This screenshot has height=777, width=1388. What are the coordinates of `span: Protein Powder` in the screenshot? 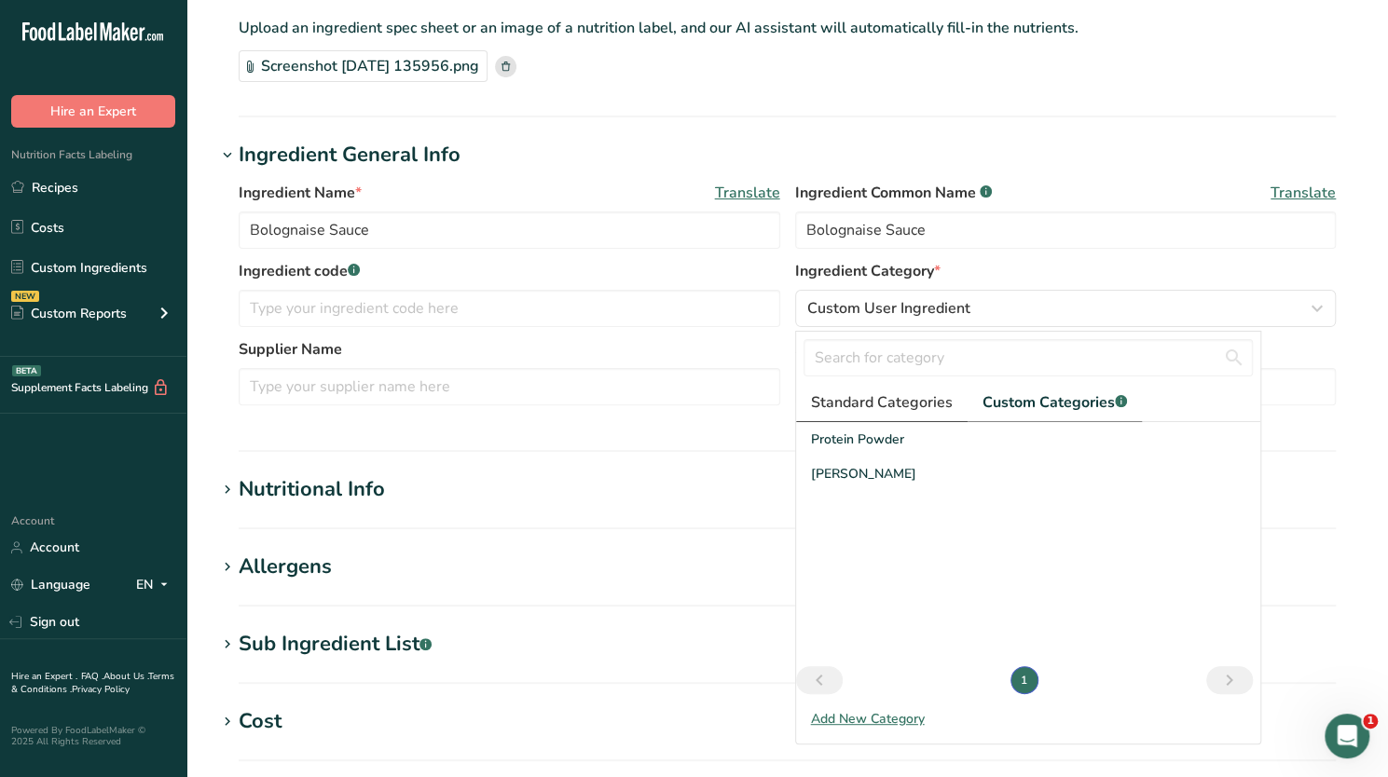 It's located at (858, 439).